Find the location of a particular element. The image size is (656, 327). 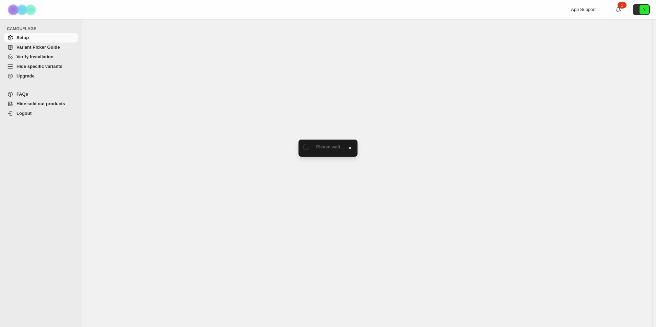

a: FAQs is located at coordinates (41, 94).